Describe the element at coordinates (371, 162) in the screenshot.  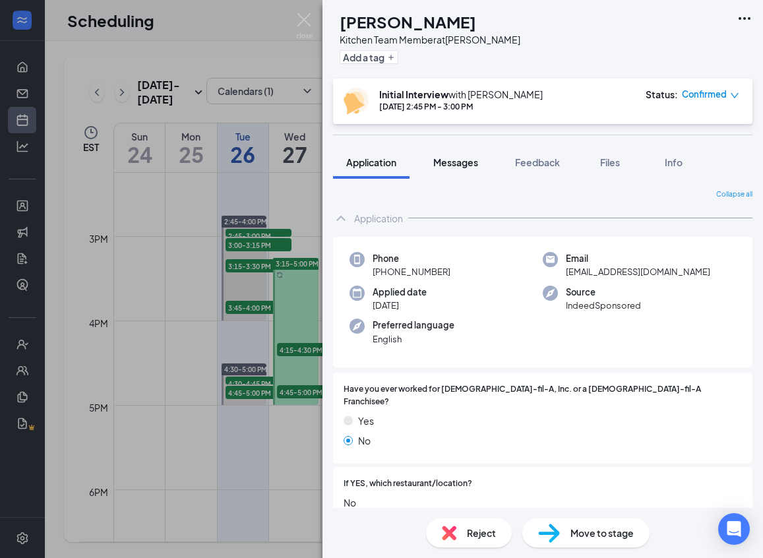
I see `span: Application` at that location.